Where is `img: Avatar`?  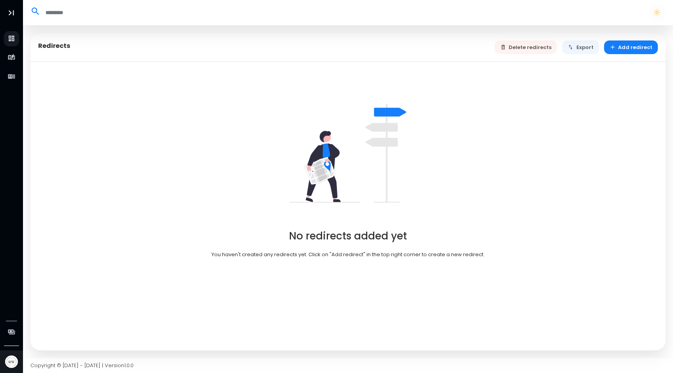
img: Avatar is located at coordinates (11, 362).